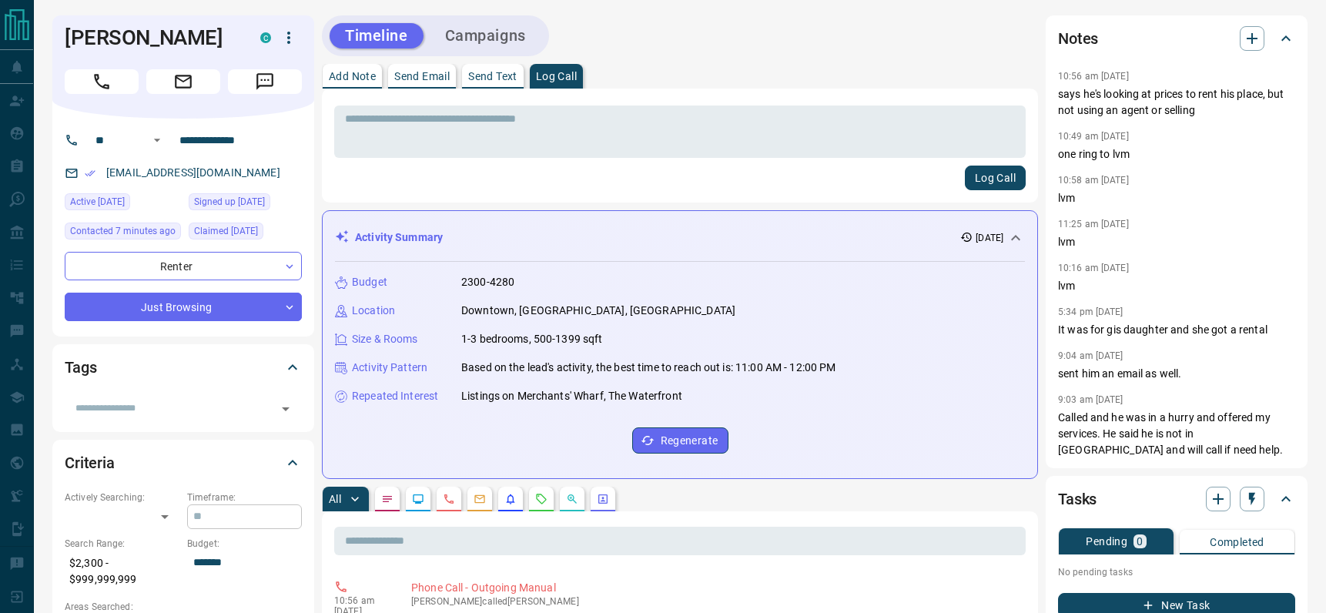 Image resolution: width=1326 pixels, height=613 pixels. Describe the element at coordinates (1177, 102) in the screenshot. I see `p: says he's looking at prices to rent his place, but not using an agent or selling` at that location.